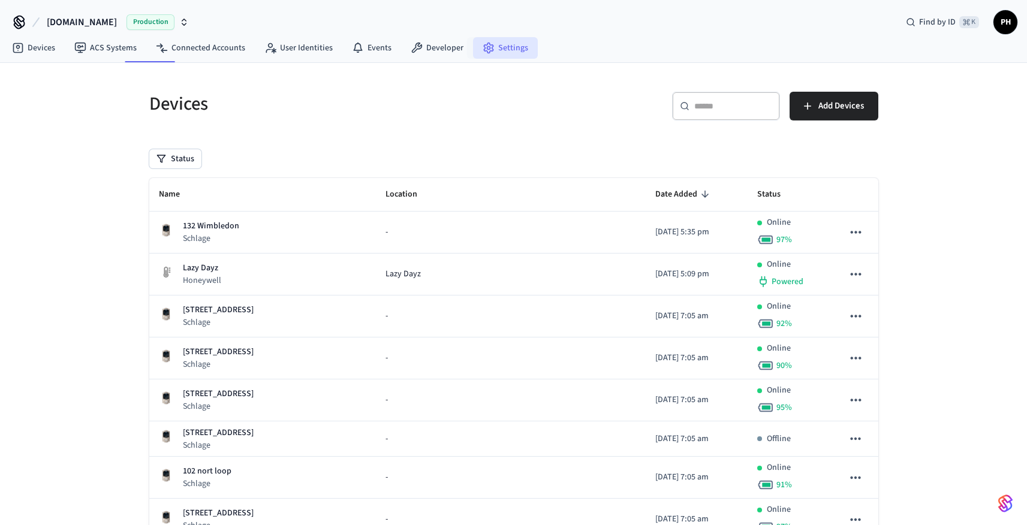 This screenshot has width=1027, height=525. What do you see at coordinates (409, 194) in the screenshot?
I see `span: Location` at bounding box center [409, 194].